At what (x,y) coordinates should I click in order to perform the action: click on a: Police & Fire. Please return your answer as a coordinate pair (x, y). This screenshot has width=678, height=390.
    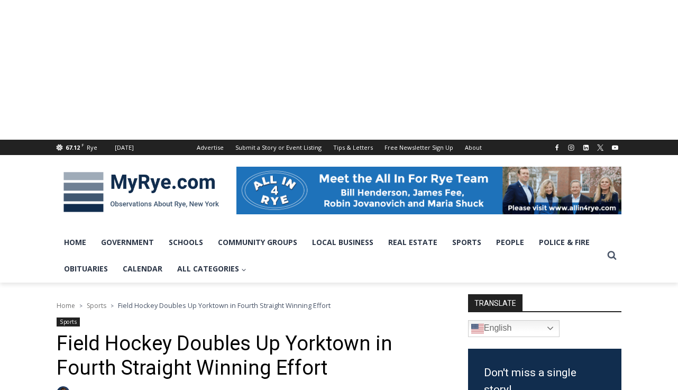
    Looking at the image, I should click on (565, 242).